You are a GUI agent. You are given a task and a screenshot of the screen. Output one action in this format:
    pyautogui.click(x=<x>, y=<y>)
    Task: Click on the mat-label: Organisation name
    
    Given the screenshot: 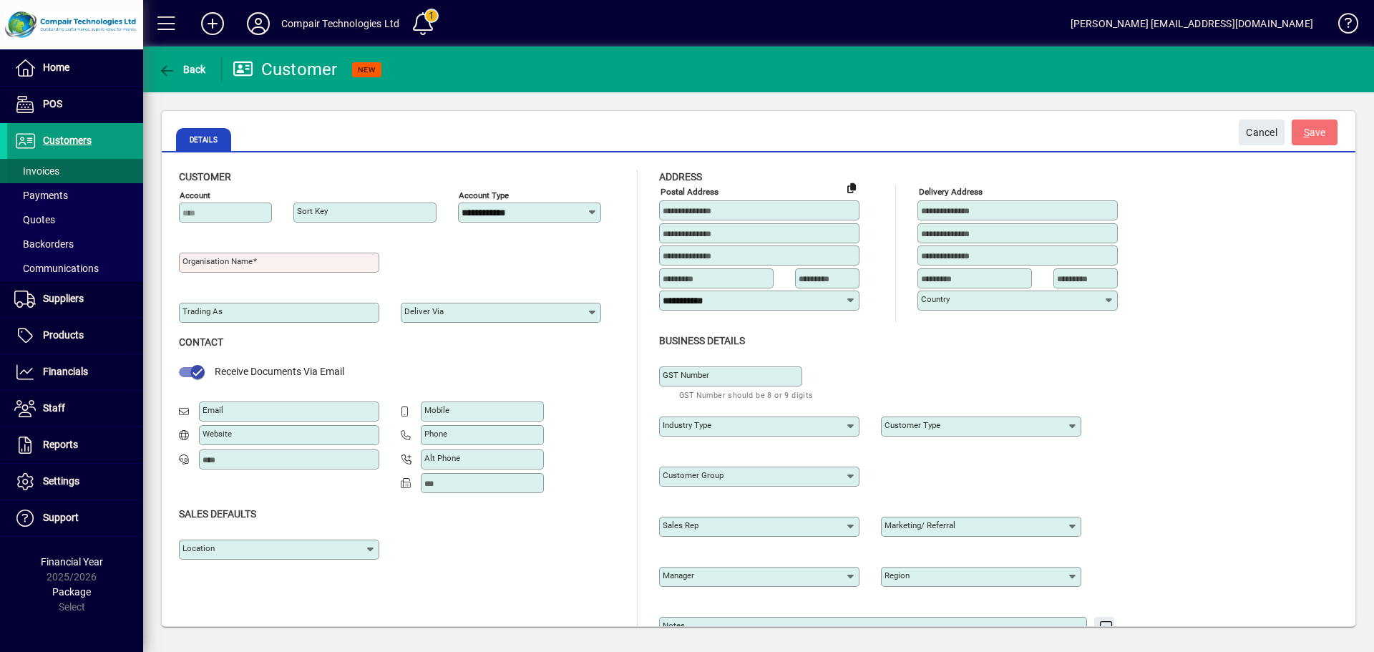 What is the action you would take?
    pyautogui.click(x=218, y=261)
    